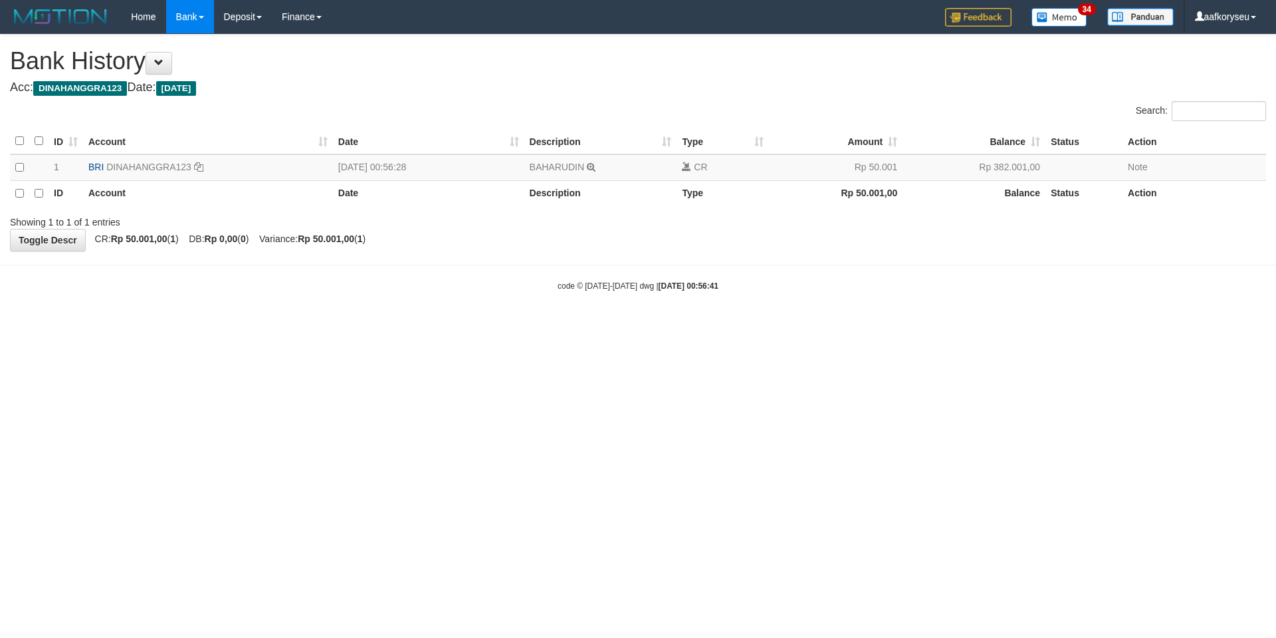 The width and height of the screenshot is (1276, 638). Describe the element at coordinates (1141, 17) in the screenshot. I see `img: panduan.png` at that location.